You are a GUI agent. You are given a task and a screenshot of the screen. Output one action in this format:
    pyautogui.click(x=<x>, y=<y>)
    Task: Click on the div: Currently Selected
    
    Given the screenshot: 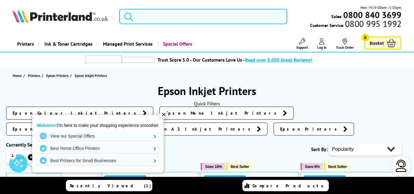 What is the action you would take?
    pyautogui.click(x=51, y=144)
    